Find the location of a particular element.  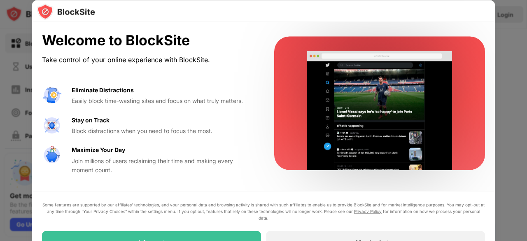

img: logo-blocksite.svg is located at coordinates (66, 12).